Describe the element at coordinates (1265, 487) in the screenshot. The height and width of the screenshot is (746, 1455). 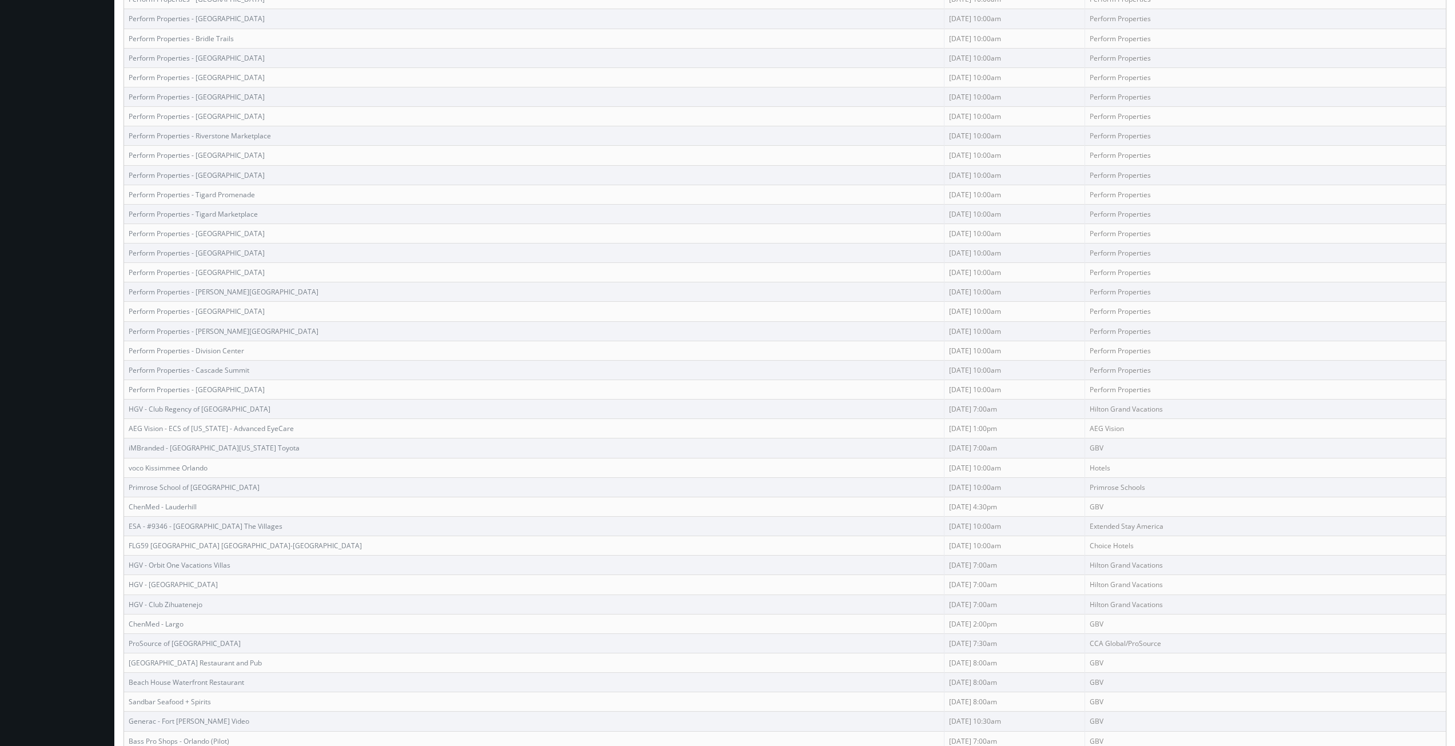
I see `td: Primrose Schools` at that location.